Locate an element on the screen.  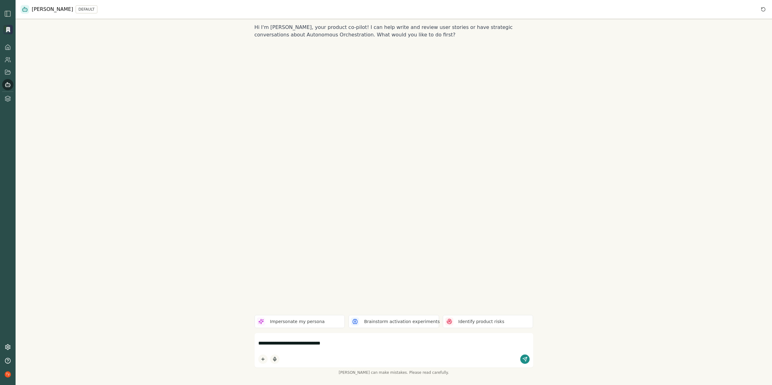
button: Add content to chat is located at coordinates (263, 359).